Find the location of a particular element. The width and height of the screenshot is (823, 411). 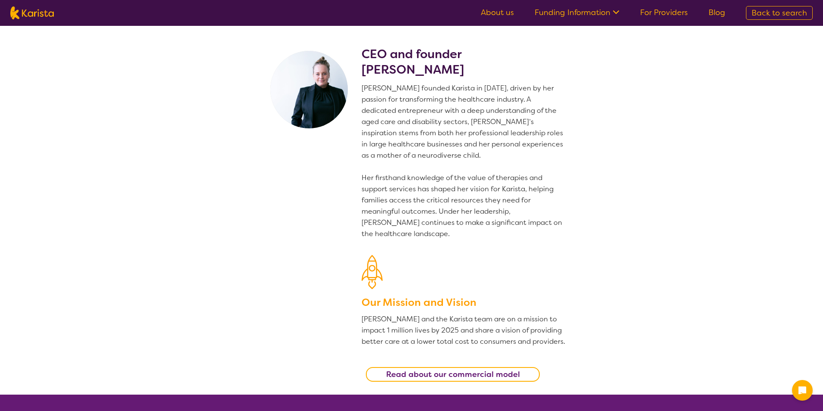

a: About us is located at coordinates (497, 12).